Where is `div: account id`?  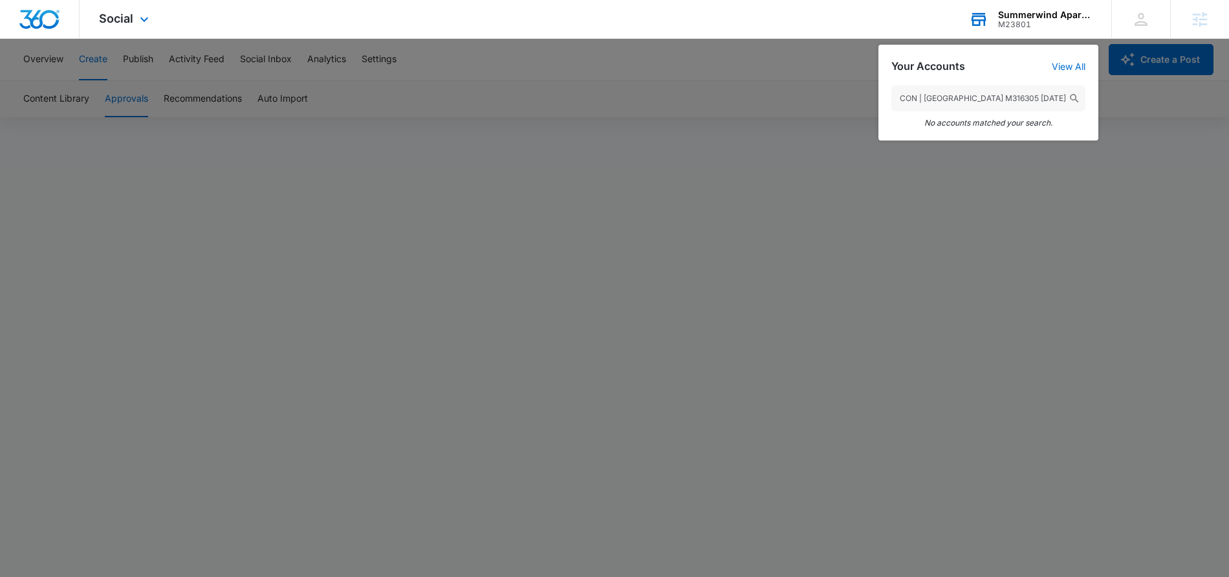
div: account id is located at coordinates (1046, 25).